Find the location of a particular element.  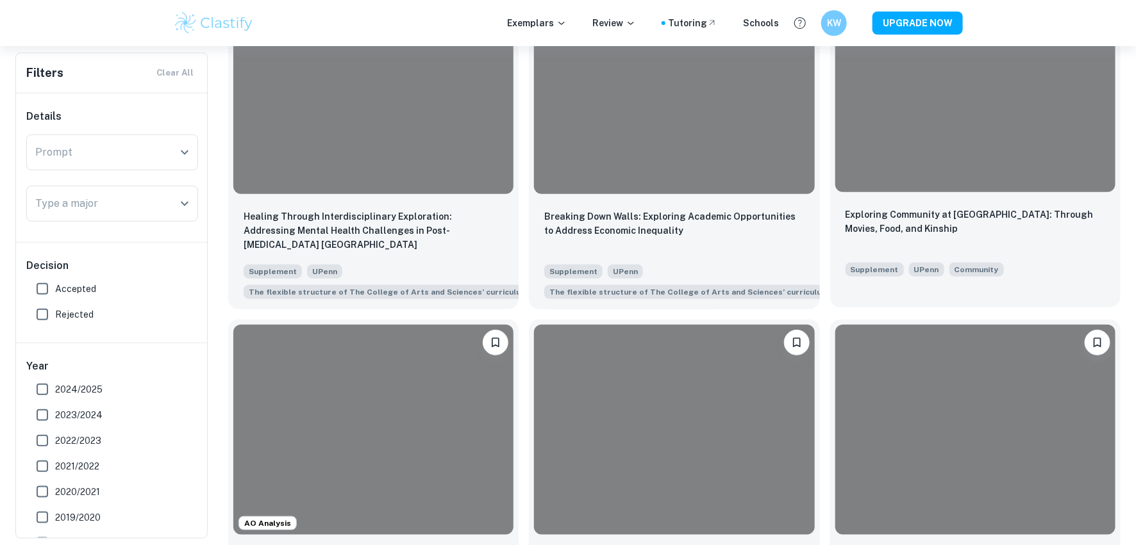

p: Review is located at coordinates (614, 23).